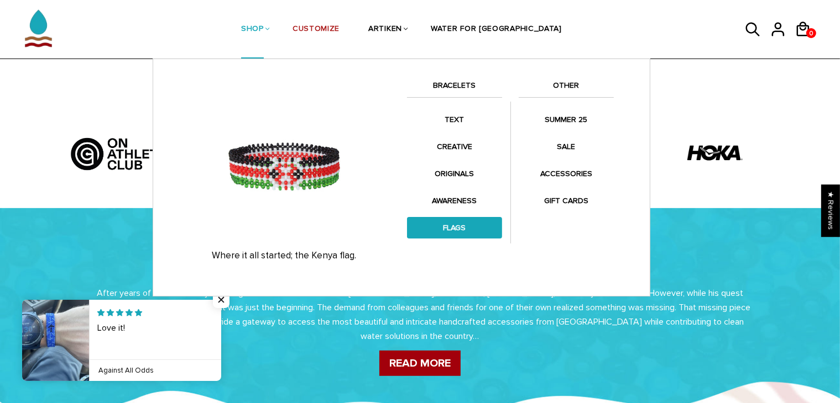 The height and width of the screenshot is (403, 840). What do you see at coordinates (221, 300) in the screenshot?
I see `span: Close popup widget` at bounding box center [221, 300].